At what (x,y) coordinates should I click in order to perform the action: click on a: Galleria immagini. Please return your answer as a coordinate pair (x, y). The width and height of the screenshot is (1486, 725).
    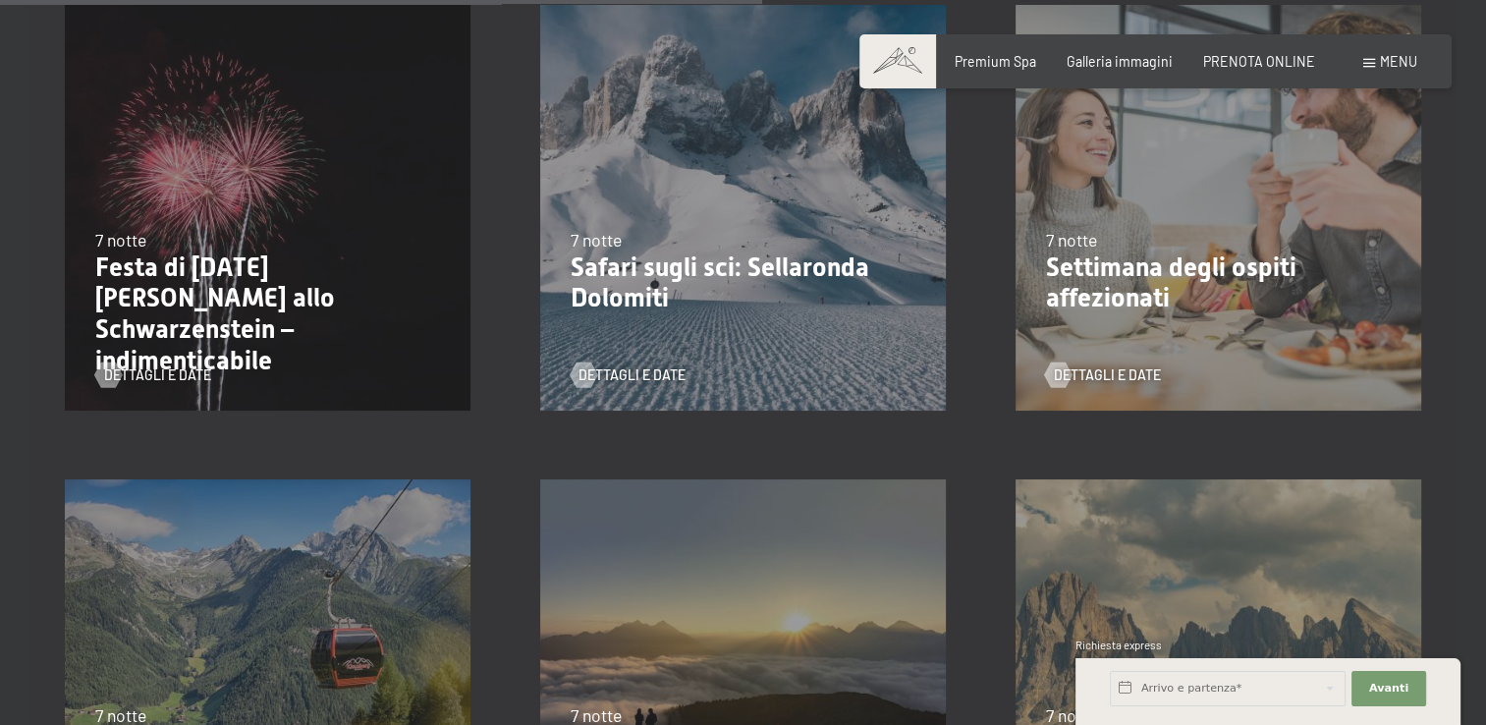
    Looking at the image, I should click on (1120, 61).